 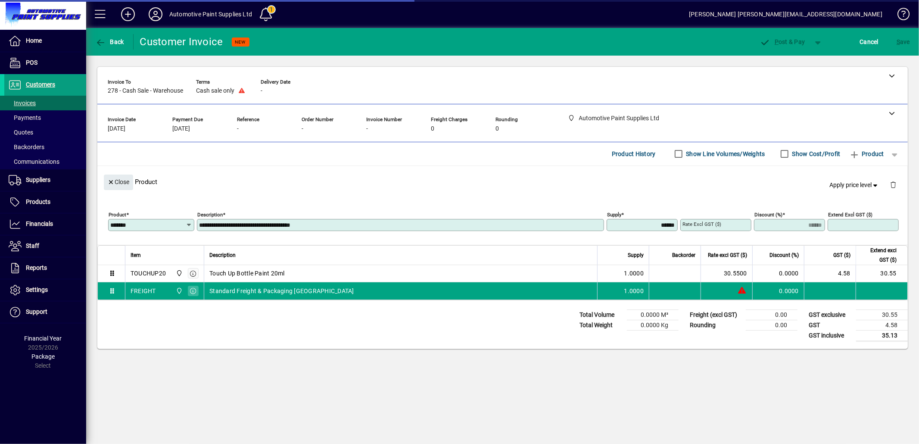 I want to click on span: P, so click(x=777, y=42).